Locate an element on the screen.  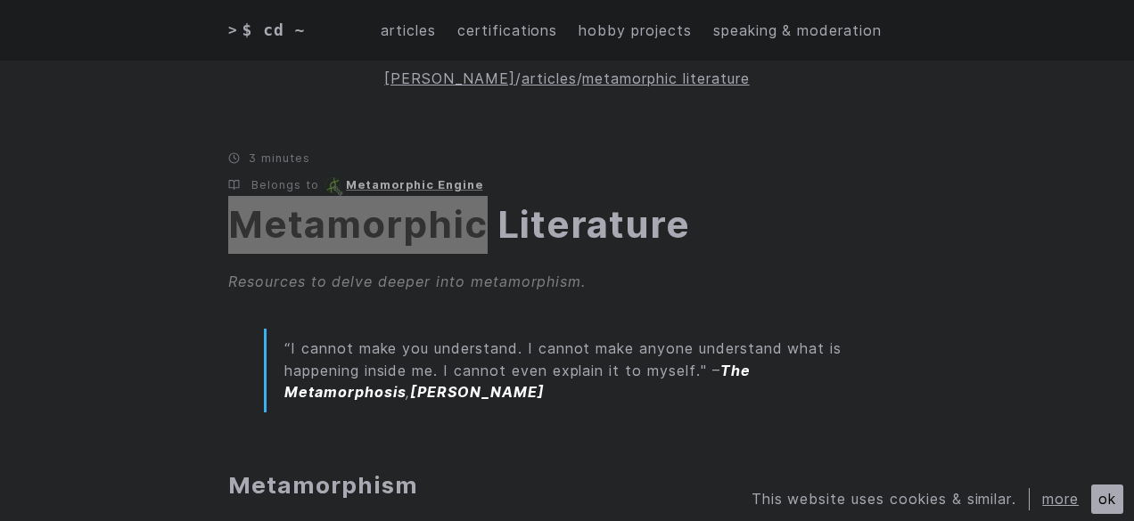
span: Belongs to is located at coordinates (285, 184).